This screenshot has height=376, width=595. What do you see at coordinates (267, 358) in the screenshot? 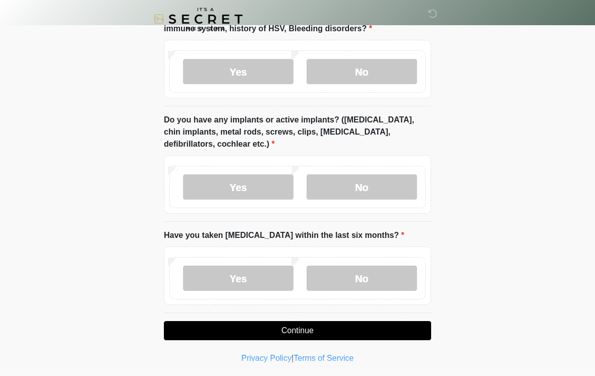
I see `a: Privacy Policy` at bounding box center [267, 358].